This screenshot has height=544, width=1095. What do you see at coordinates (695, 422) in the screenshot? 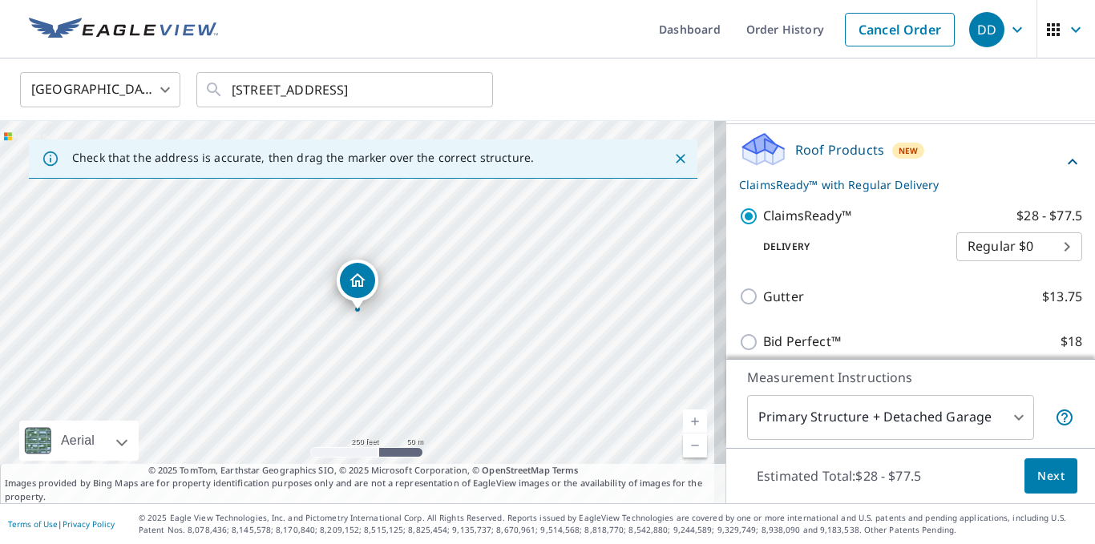
I see `a: Current Level 17, Zoom In` at bounding box center [695, 422].